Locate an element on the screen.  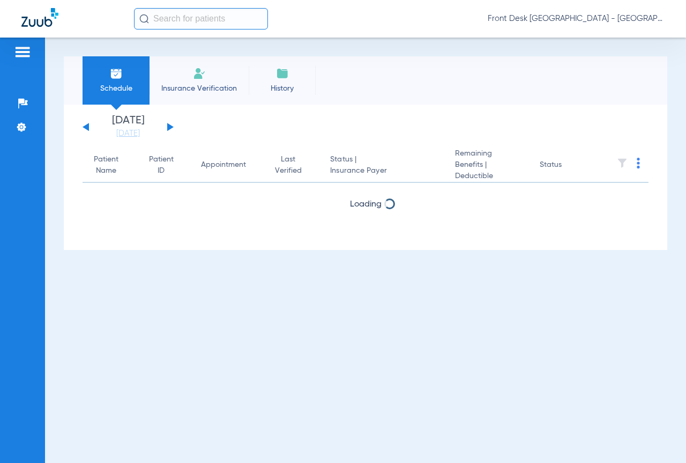
img: Schedule is located at coordinates (116, 73).